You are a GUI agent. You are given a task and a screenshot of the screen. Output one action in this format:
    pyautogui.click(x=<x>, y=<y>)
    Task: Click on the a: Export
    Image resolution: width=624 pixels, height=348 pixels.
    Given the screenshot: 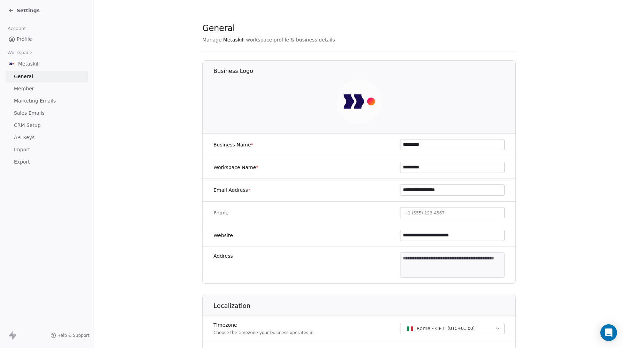 What is the action you would take?
    pyautogui.click(x=47, y=162)
    